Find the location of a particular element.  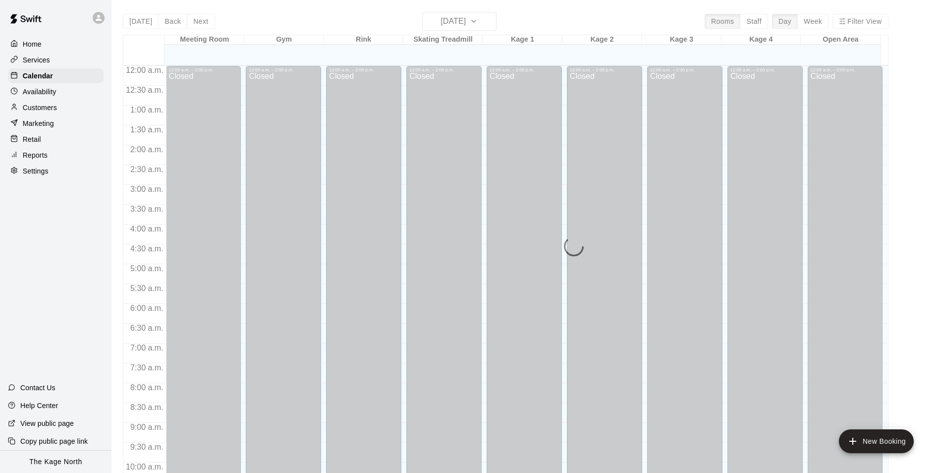

span: 8:30 a.m. is located at coordinates (147, 407).